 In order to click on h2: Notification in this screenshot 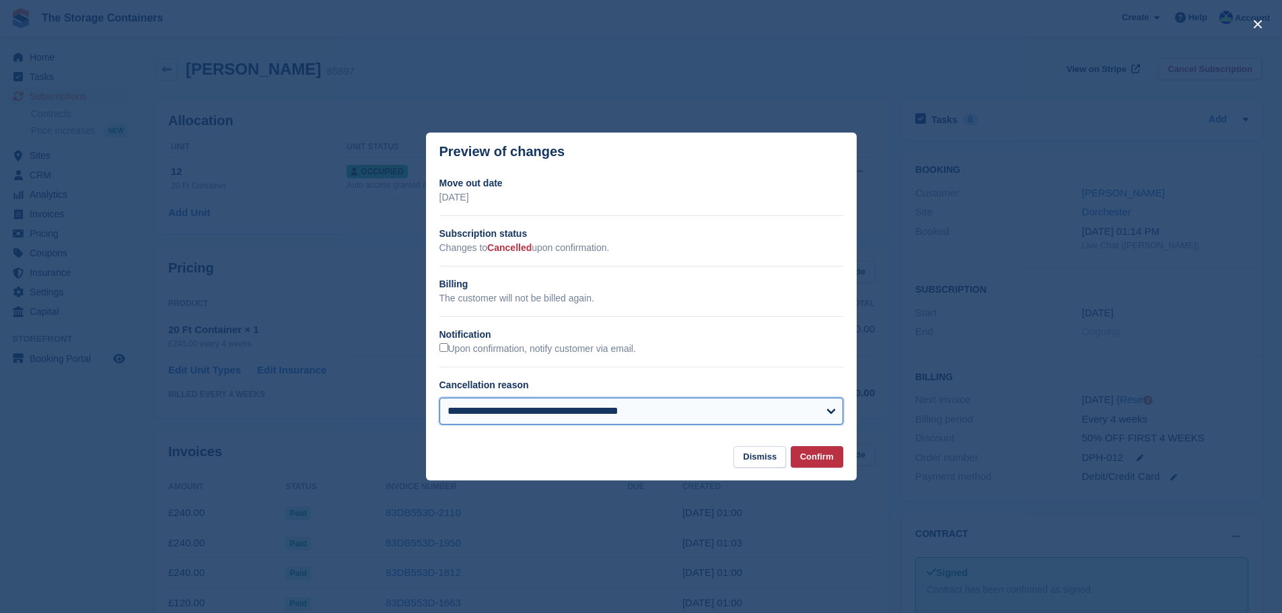, I will do `click(642, 335)`.